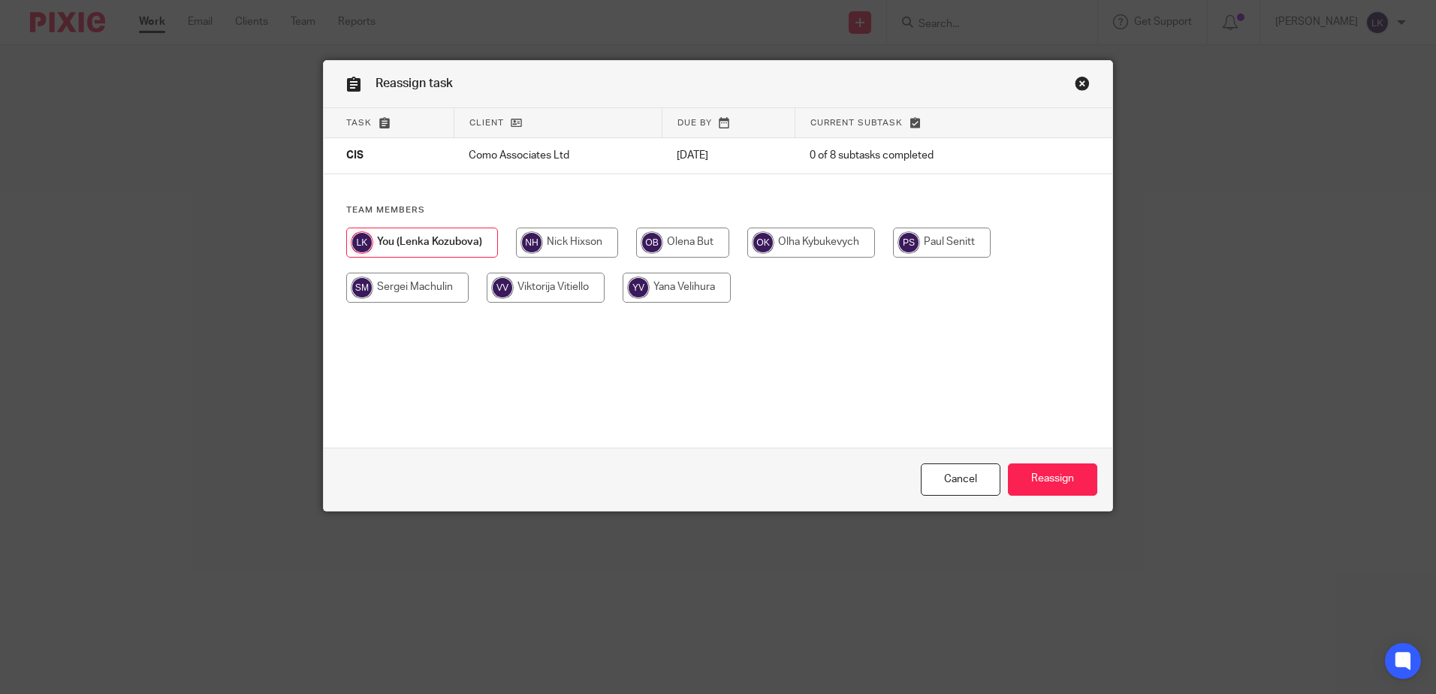 The height and width of the screenshot is (694, 1436). What do you see at coordinates (359, 122) in the screenshot?
I see `span: Task` at bounding box center [359, 122].